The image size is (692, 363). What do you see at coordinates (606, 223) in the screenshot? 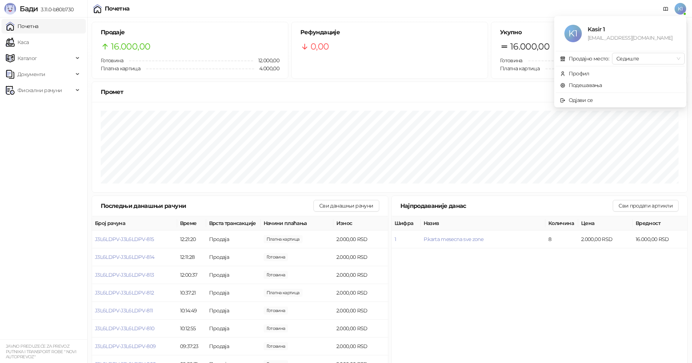
I see `th: Цена` at bounding box center [606, 223].